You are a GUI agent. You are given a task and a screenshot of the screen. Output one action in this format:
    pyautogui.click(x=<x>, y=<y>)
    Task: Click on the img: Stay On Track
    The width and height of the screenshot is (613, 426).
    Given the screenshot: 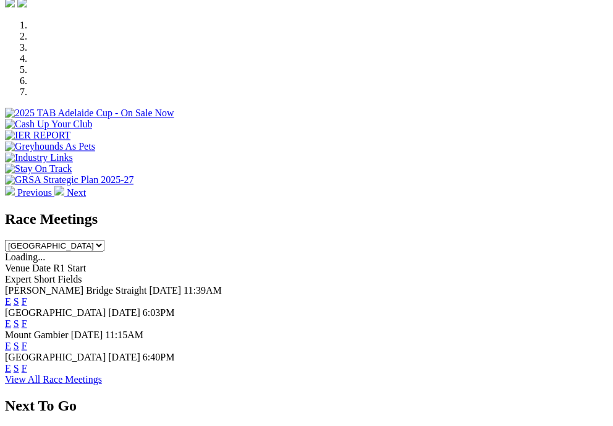 What is the action you would take?
    pyautogui.click(x=38, y=169)
    